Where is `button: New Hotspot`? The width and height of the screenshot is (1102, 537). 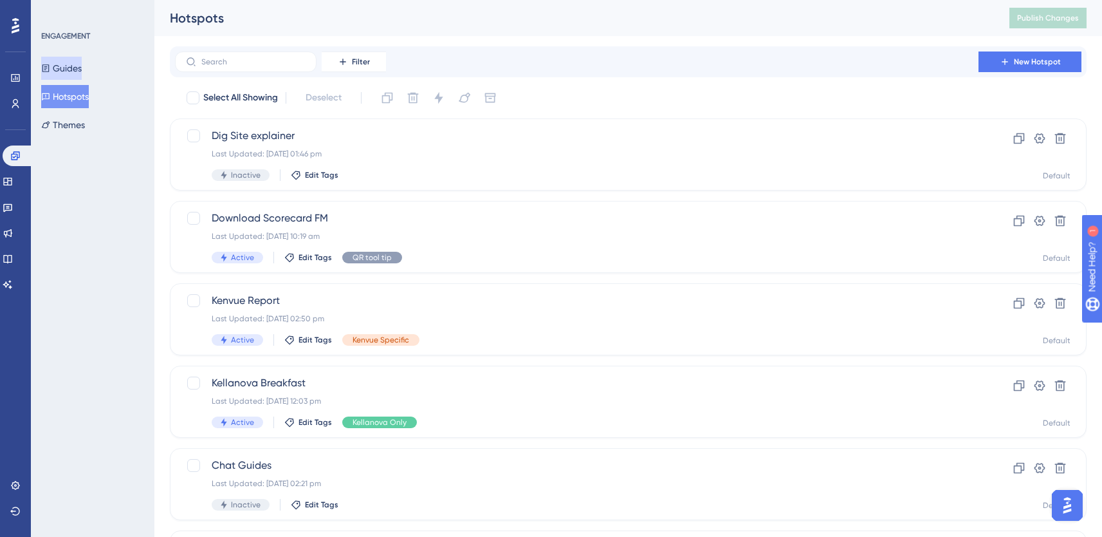
button: New Hotspot is located at coordinates (1030, 62).